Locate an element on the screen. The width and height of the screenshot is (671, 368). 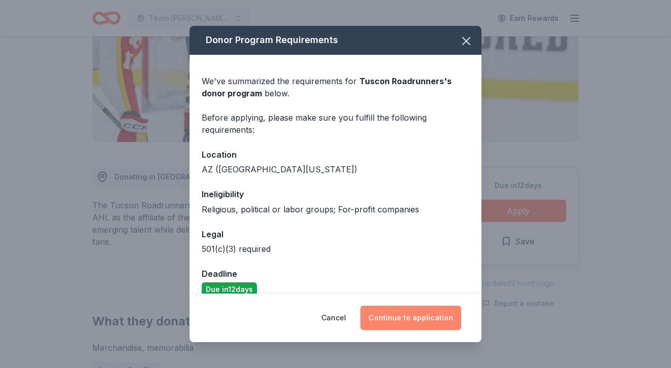
div: Donor Program Requirements is located at coordinates (336, 40).